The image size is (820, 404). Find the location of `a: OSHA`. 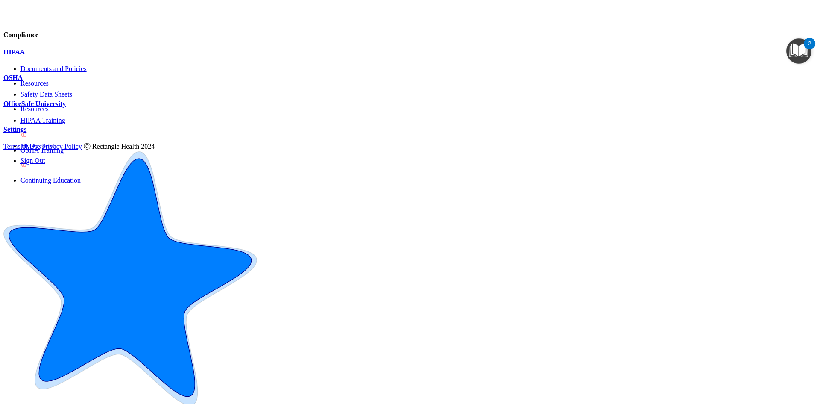

a: OSHA is located at coordinates (410, 78).